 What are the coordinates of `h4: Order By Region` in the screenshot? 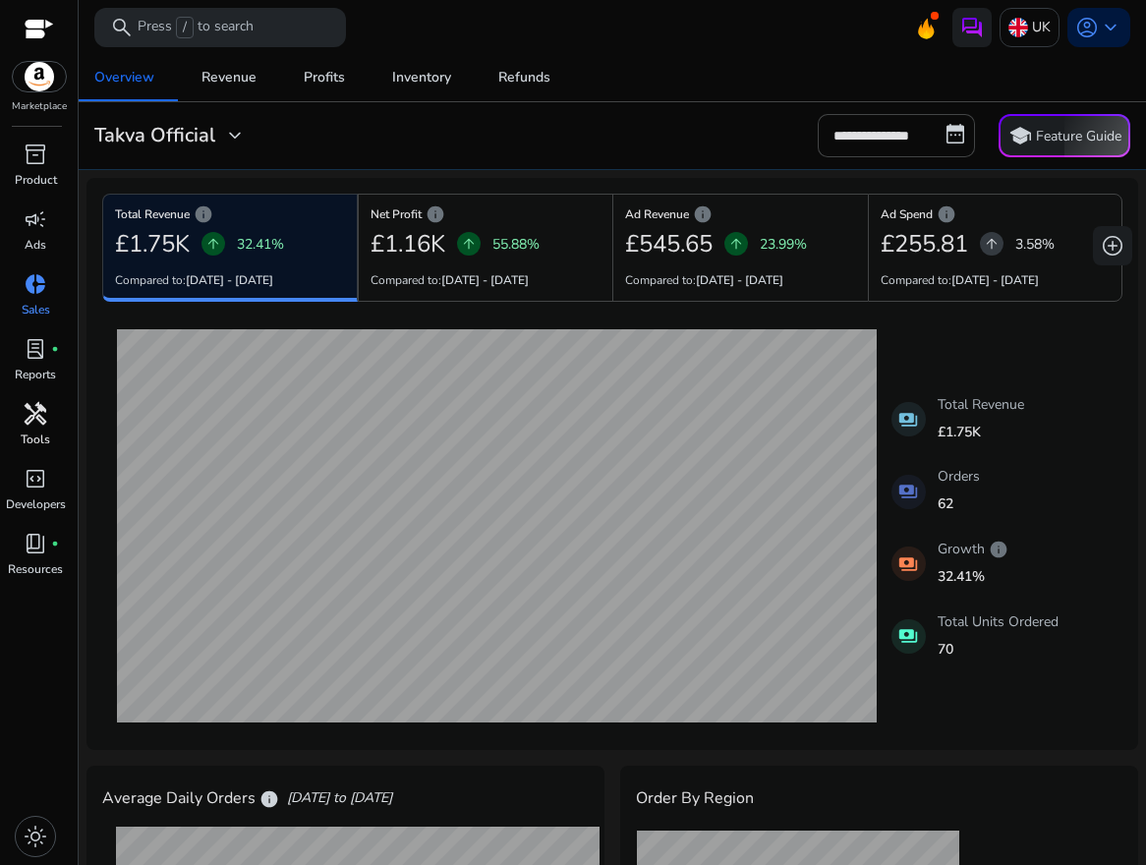 It's located at (695, 798).